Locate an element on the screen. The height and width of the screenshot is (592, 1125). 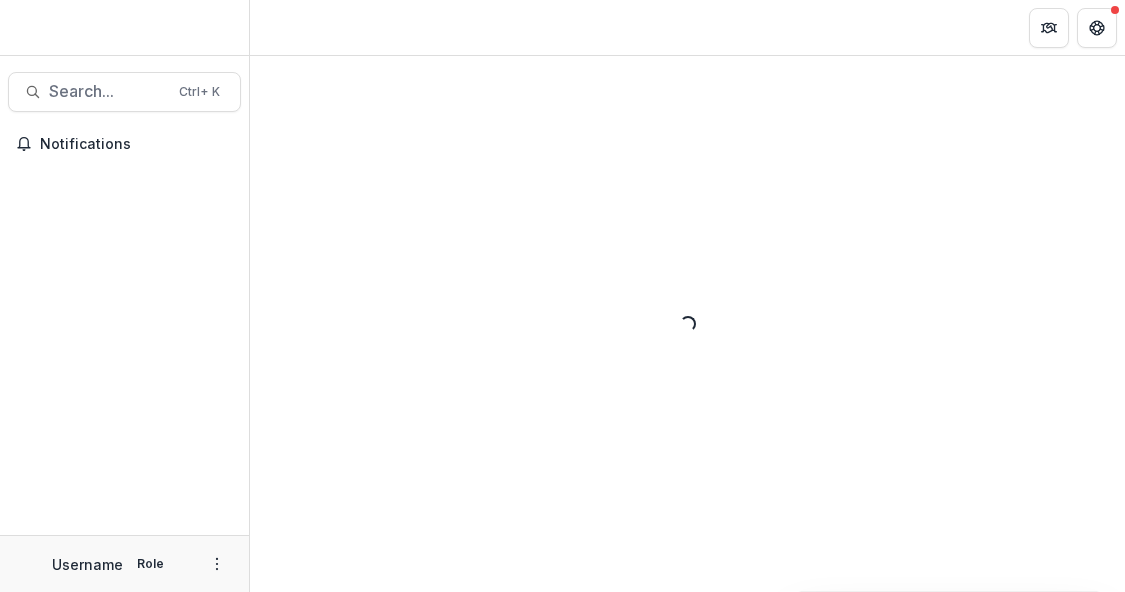
button: Notifications is located at coordinates (124, 144).